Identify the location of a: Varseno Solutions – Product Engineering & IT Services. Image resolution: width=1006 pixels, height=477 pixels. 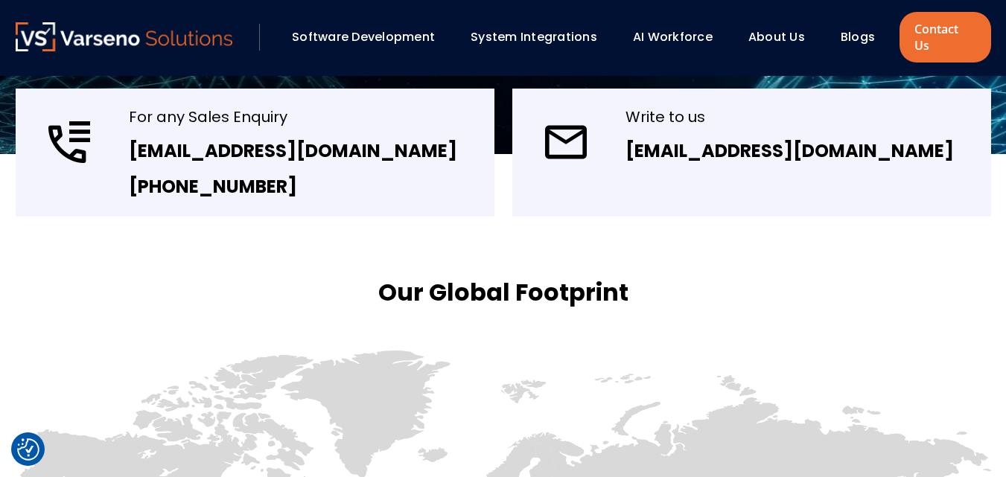
(124, 37).